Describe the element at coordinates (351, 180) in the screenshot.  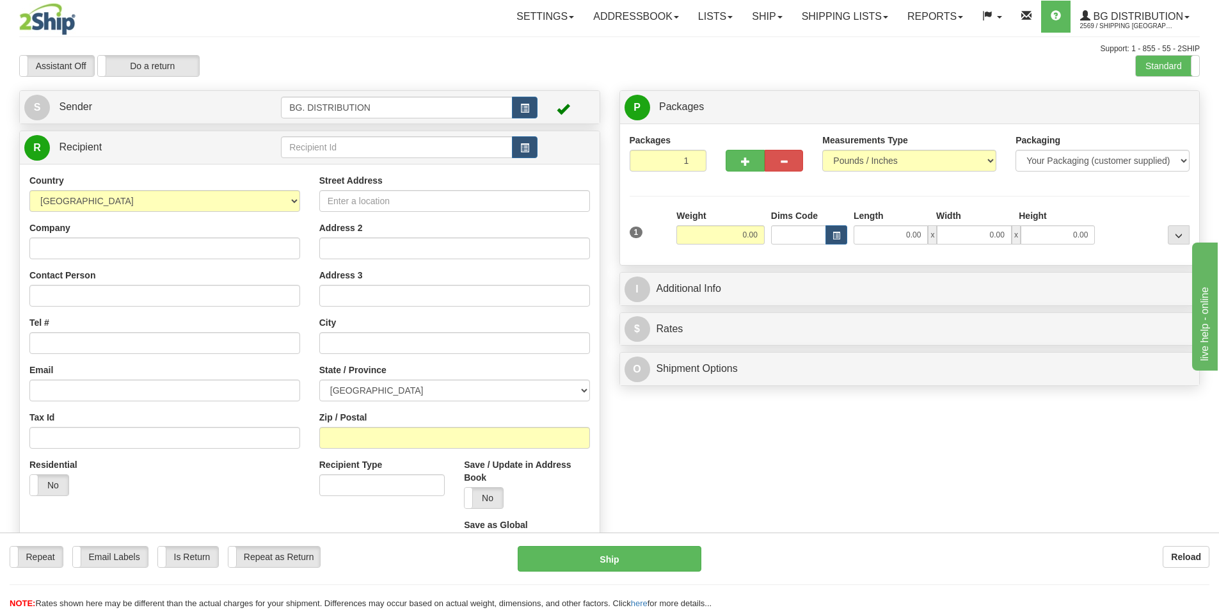
I see `label: Street Address` at that location.